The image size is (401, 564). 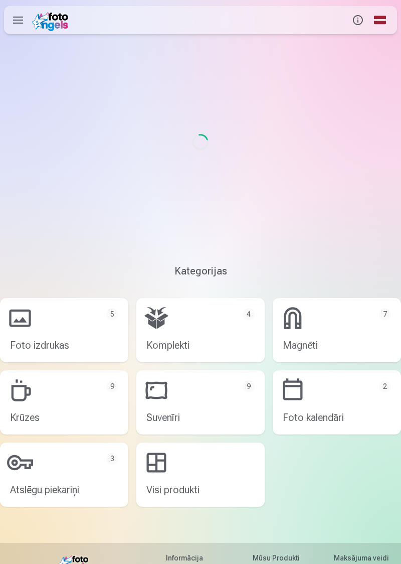 What do you see at coordinates (201, 330) in the screenshot?
I see `a: Komplekti4` at bounding box center [201, 330].